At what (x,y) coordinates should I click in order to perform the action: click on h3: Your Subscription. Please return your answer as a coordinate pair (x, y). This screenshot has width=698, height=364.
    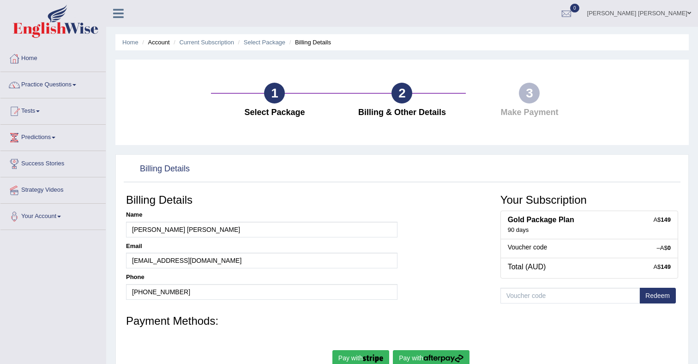
    Looking at the image, I should click on (589, 200).